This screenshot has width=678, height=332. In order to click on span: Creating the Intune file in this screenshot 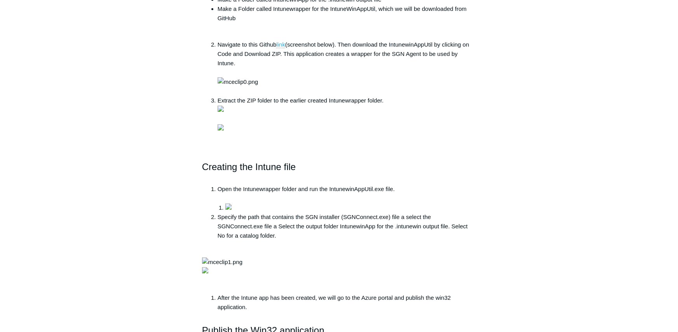, I will do `click(249, 167)`.